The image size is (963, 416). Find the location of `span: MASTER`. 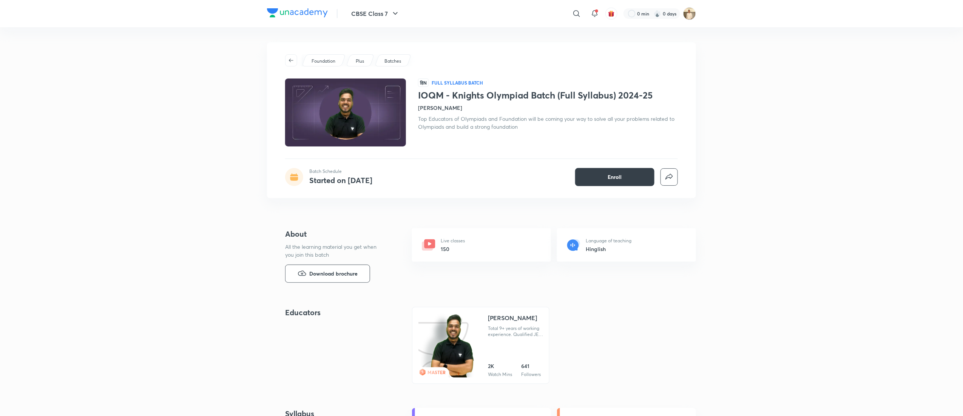

span: MASTER is located at coordinates (436, 372).